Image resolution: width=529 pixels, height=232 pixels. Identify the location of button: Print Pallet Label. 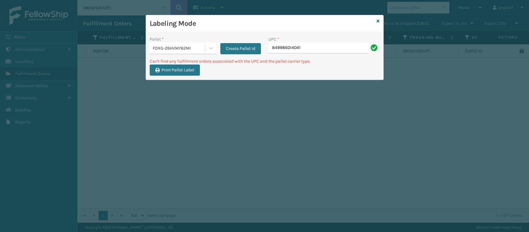
(175, 70).